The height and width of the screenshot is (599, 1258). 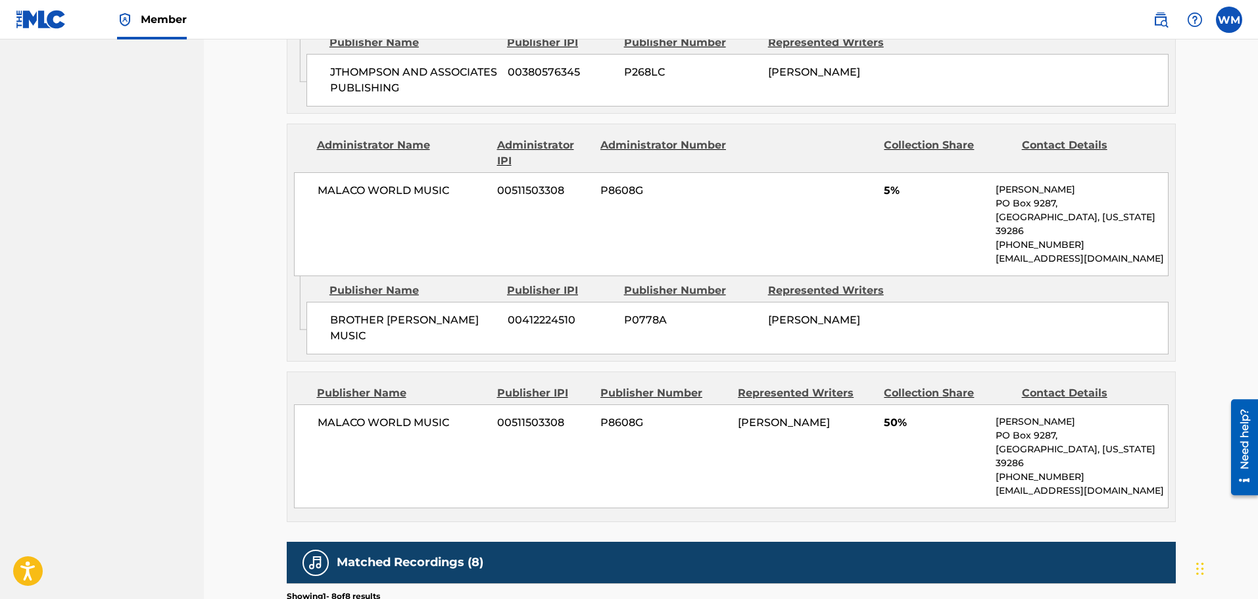 What do you see at coordinates (164, 19) in the screenshot?
I see `span: Member` at bounding box center [164, 19].